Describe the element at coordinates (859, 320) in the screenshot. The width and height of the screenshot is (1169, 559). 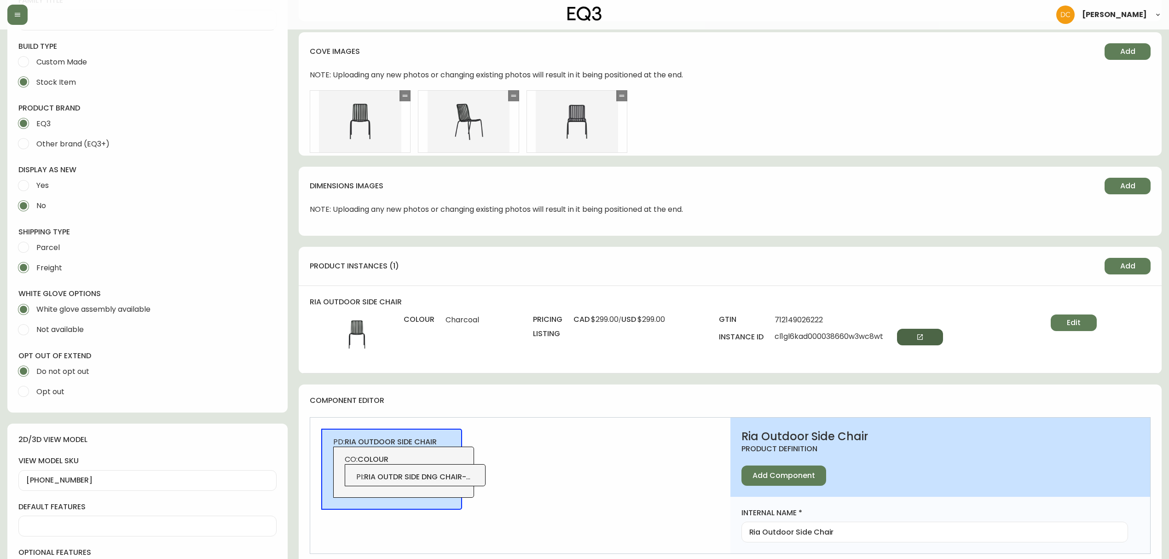
I see `span: 712149026222` at that location.